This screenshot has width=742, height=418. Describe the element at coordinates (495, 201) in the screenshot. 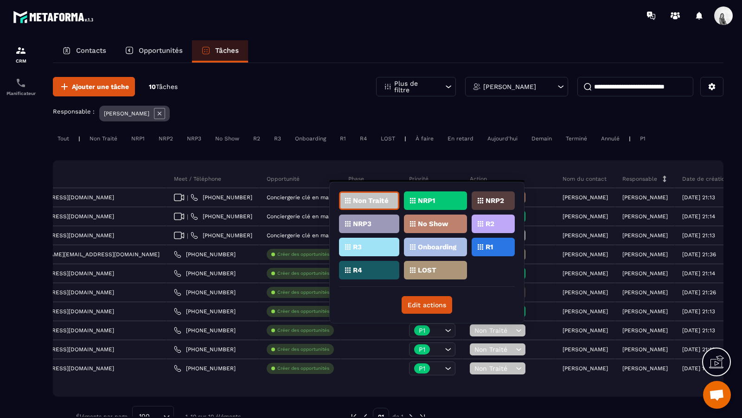

I see `p: NRP2` at that location.